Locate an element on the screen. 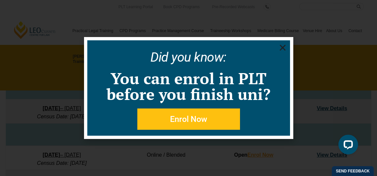 The image size is (377, 176). span: Enrol Now is located at coordinates (189, 119).